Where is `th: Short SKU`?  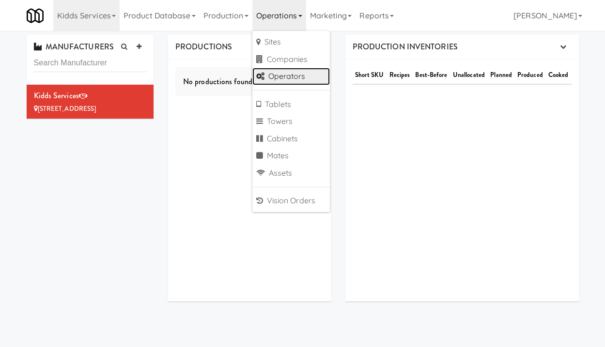 th: Short SKU is located at coordinates (370, 76).